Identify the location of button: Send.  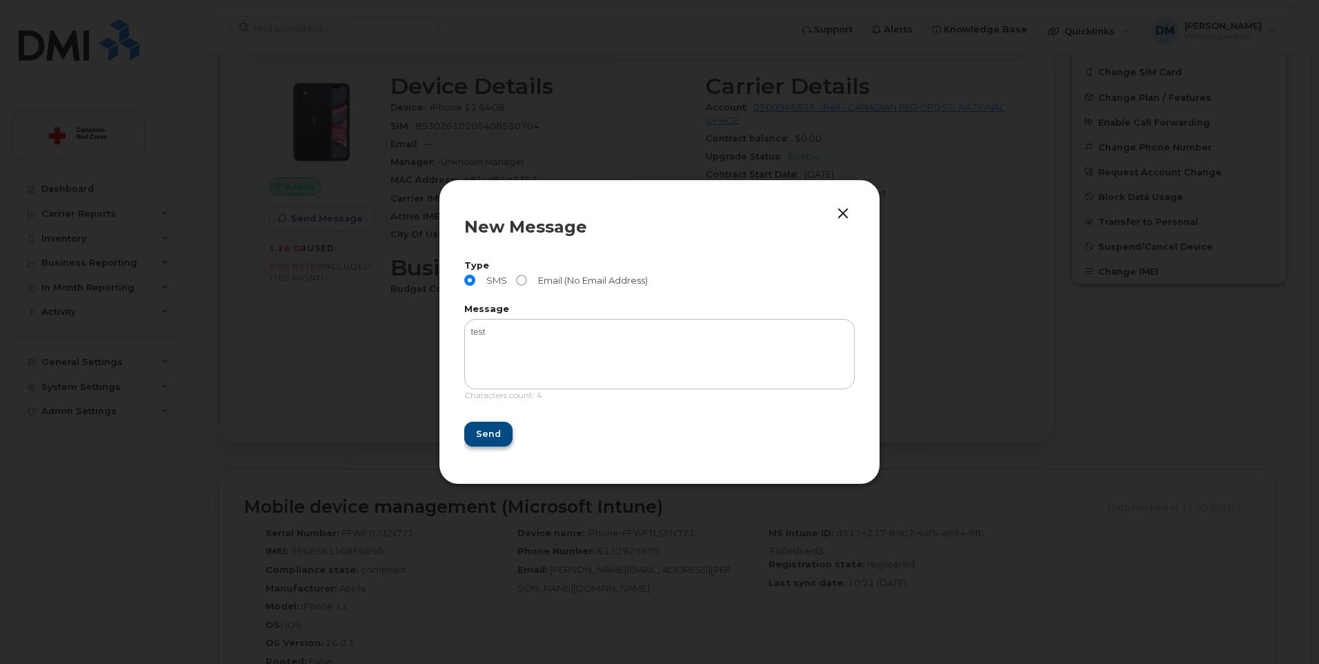
(489, 434).